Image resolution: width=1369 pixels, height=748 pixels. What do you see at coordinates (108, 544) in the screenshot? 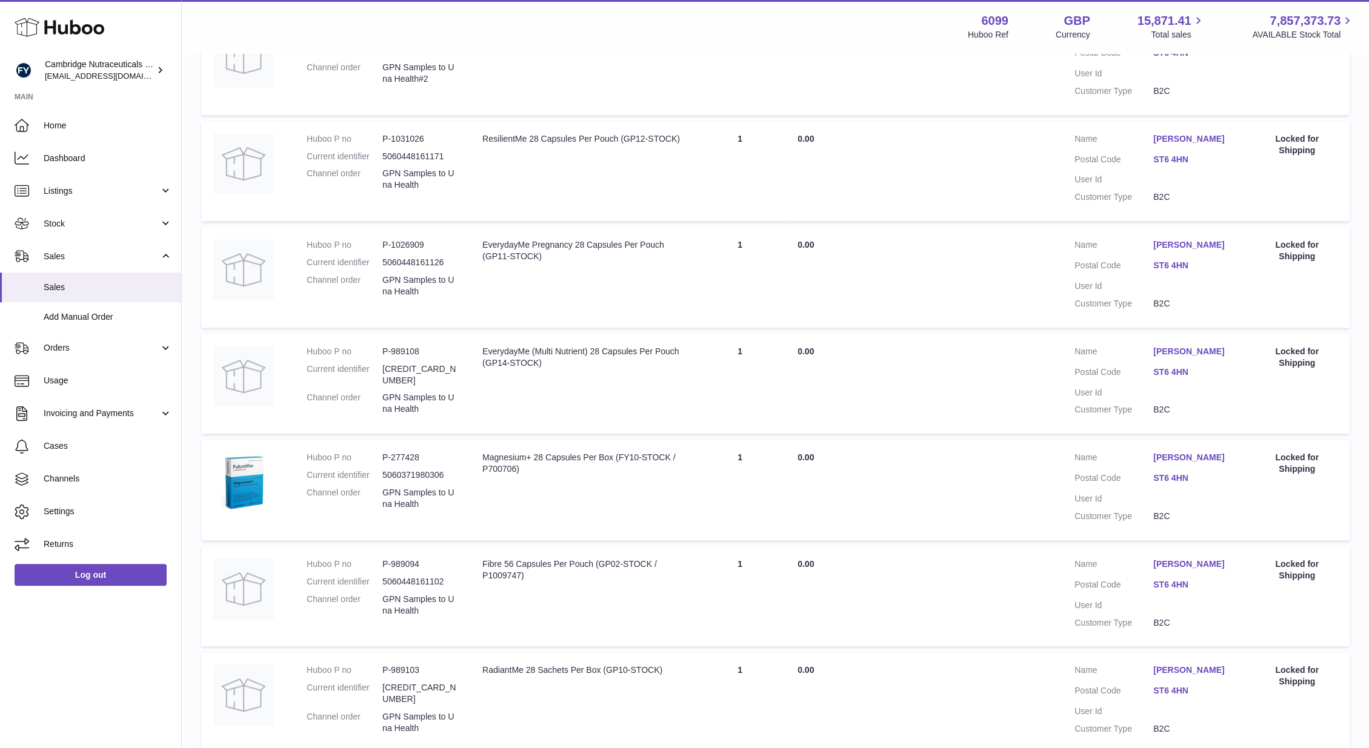
I see `span: Returns` at bounding box center [108, 544].